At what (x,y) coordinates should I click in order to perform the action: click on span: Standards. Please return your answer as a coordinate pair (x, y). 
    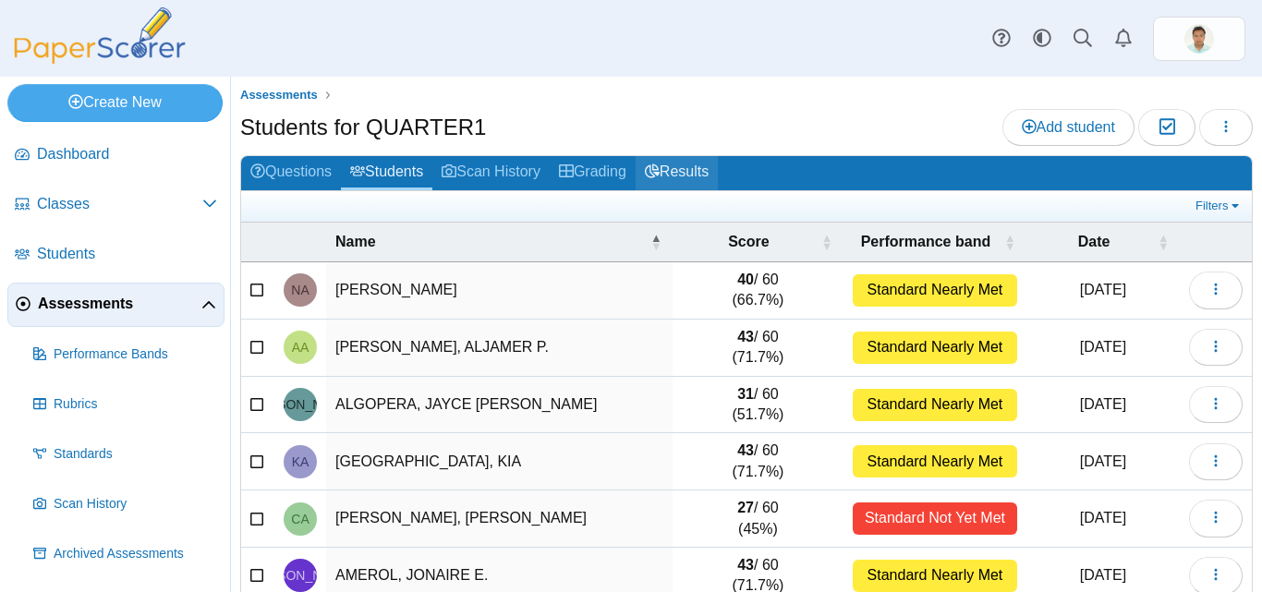
    Looking at the image, I should click on (135, 455).